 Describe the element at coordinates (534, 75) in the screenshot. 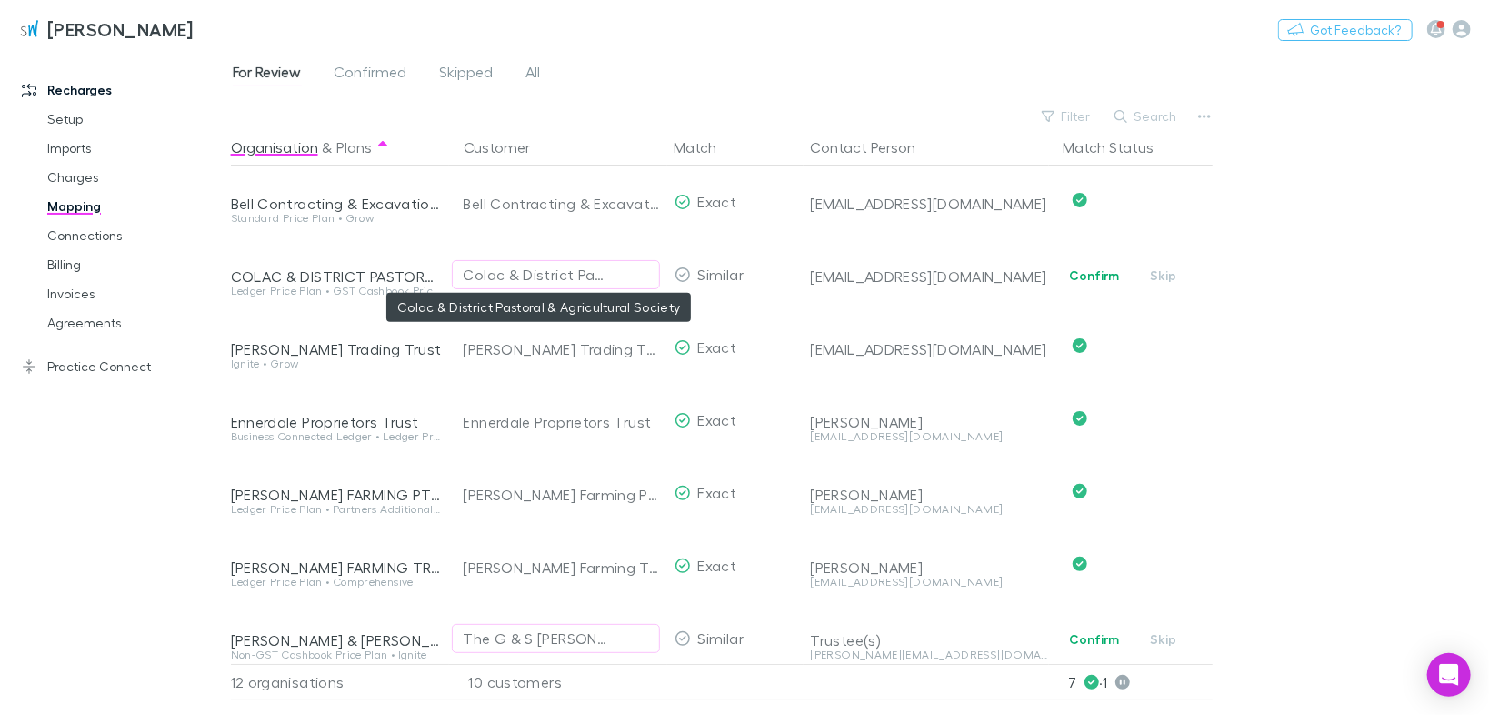

I see `span: All` at that location.